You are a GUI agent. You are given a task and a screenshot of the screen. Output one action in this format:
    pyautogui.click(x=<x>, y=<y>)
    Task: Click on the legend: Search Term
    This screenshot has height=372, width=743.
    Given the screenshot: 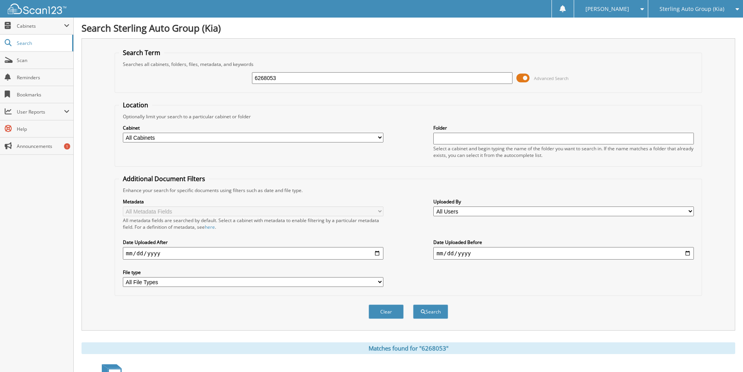 What is the action you would take?
    pyautogui.click(x=142, y=53)
    